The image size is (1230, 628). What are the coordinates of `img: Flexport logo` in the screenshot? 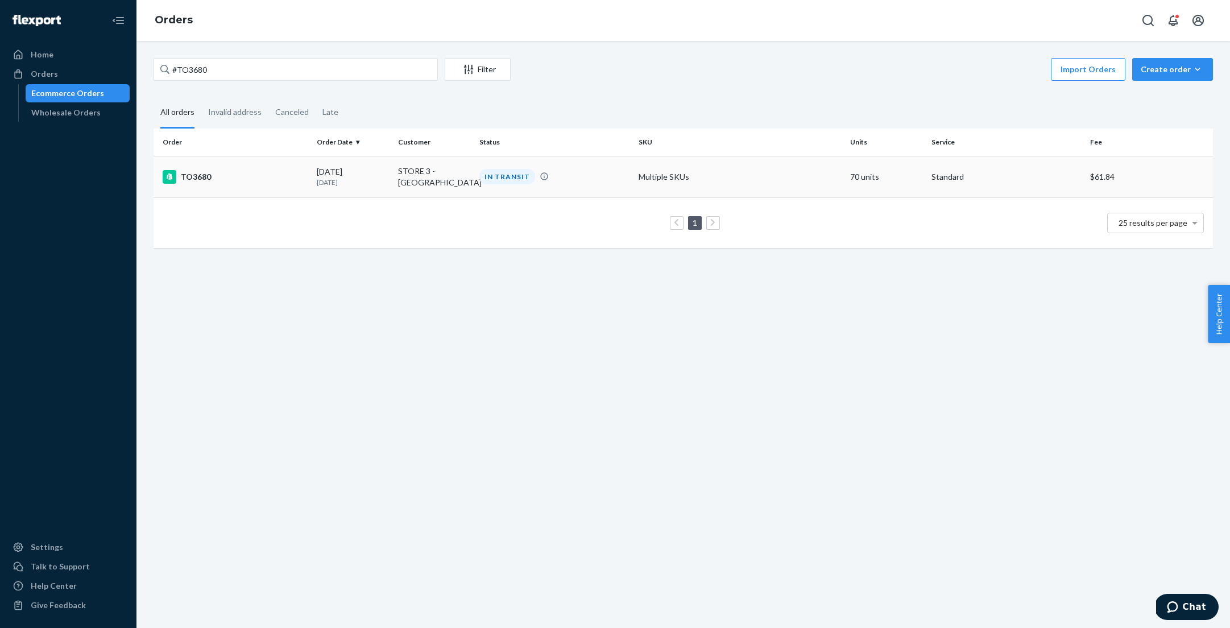 It's located at (36, 20).